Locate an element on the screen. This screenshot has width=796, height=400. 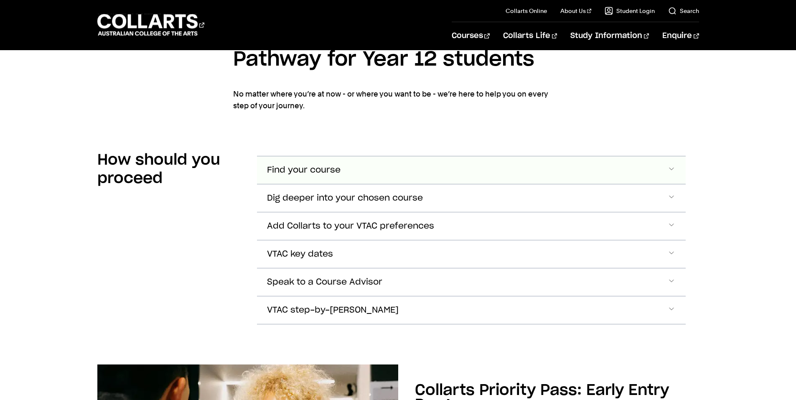
a: Enquire is located at coordinates (681, 36).